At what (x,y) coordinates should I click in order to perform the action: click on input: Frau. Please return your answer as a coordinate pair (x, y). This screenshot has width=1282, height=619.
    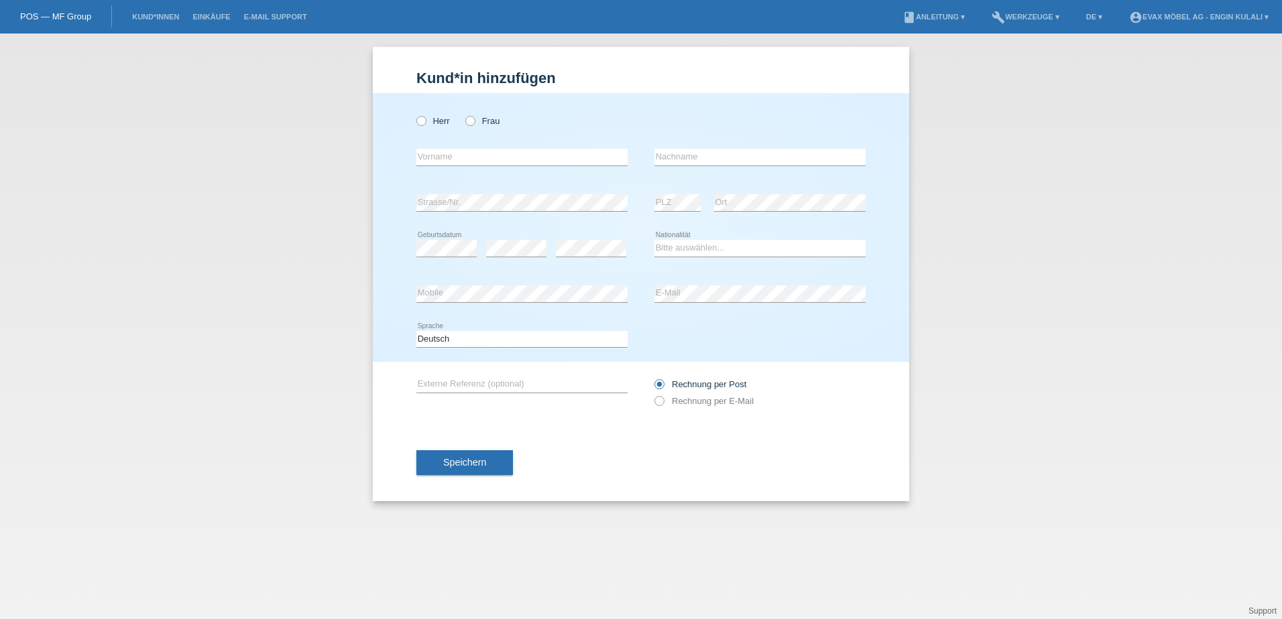
    Looking at the image, I should click on (469, 120).